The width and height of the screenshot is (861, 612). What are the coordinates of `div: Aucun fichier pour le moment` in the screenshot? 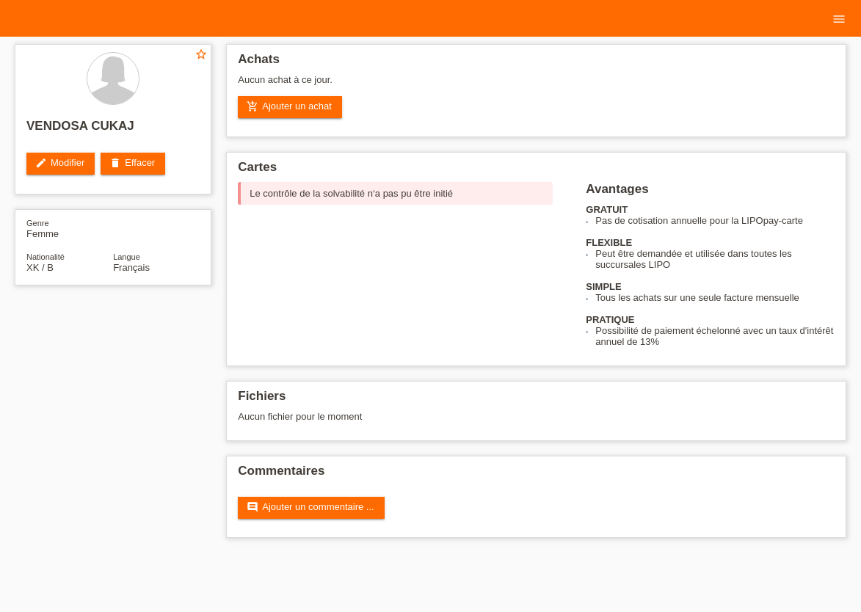 It's located at (452, 416).